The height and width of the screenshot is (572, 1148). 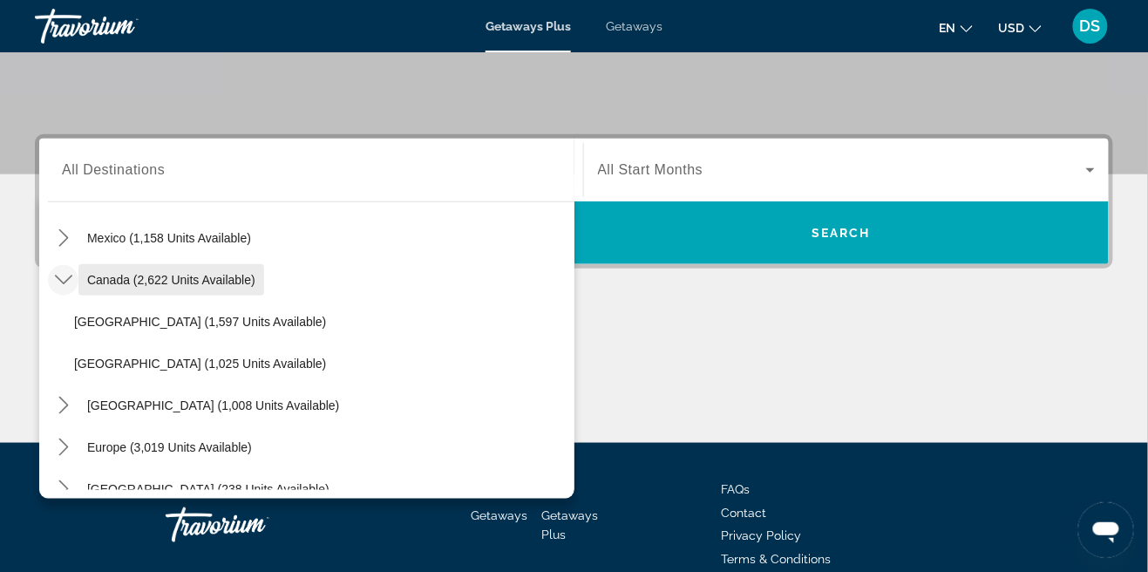 What do you see at coordinates (1091, 26) in the screenshot?
I see `span: DS` at bounding box center [1091, 26].